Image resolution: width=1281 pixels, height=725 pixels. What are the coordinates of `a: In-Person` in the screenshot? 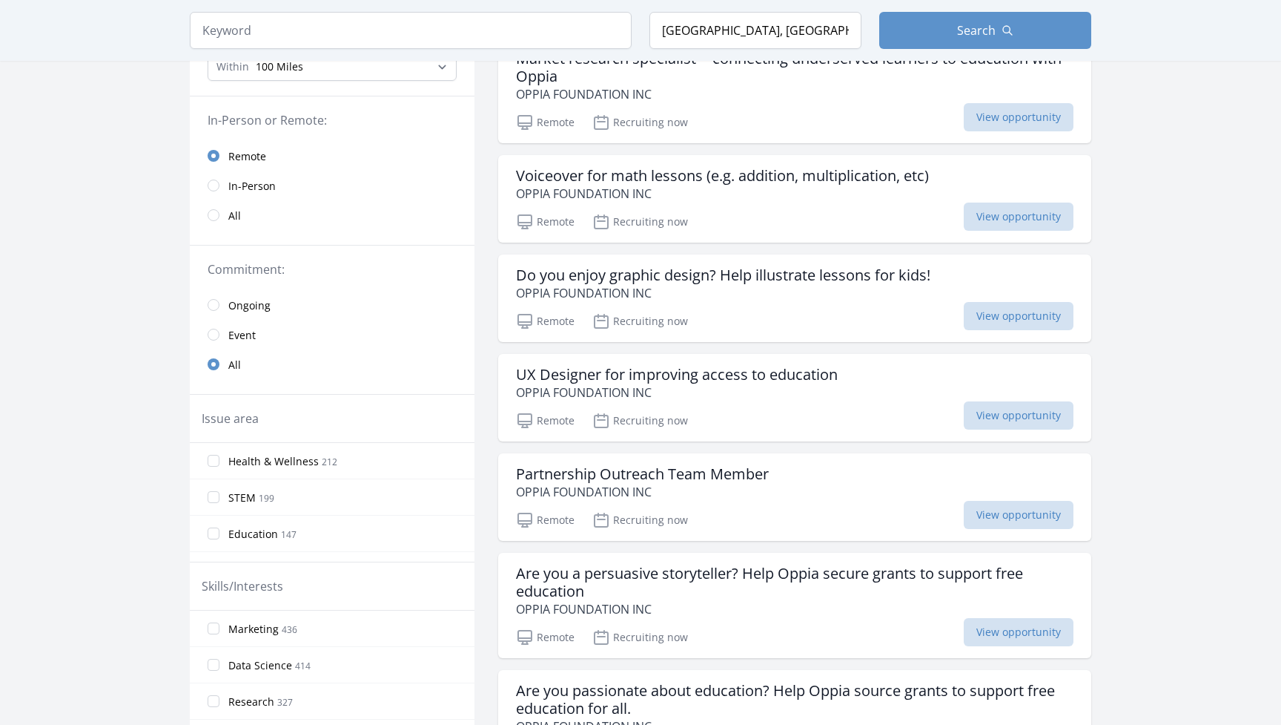 It's located at (332, 185).